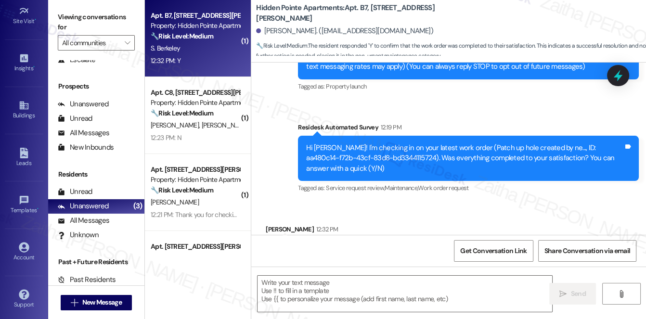  What do you see at coordinates (96, 174) in the screenshot?
I see `div: Residents` at bounding box center [96, 174].